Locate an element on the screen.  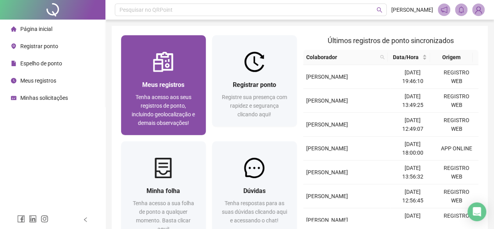
a: Meus registrosTenha acesso aos seus registros de ponto, incluindo geolocalização e demais observa... is located at coordinates (163, 85).